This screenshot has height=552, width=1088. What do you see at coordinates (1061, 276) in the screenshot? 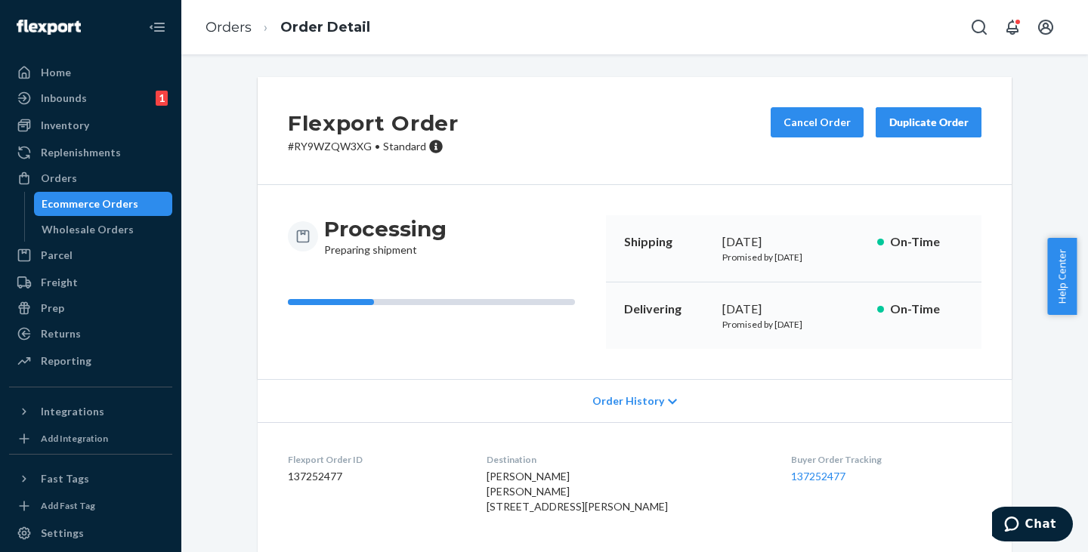
I see `button: Help Center` at bounding box center [1061, 276].